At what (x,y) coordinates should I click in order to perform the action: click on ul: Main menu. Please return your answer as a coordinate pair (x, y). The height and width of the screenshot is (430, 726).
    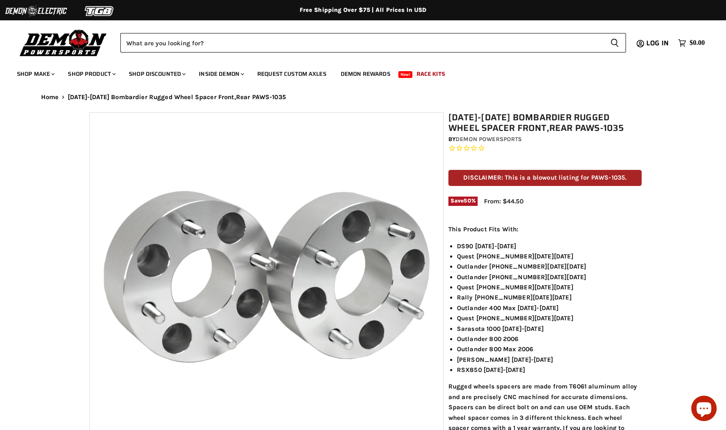
    Looking at the image, I should click on (357, 72).